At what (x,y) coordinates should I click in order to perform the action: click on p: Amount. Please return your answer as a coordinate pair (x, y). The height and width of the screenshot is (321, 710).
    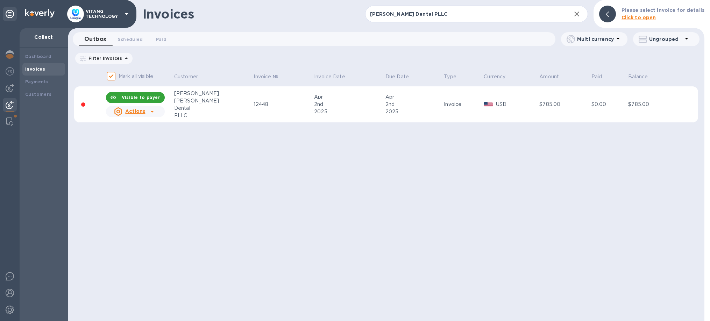
    Looking at the image, I should click on (549, 77).